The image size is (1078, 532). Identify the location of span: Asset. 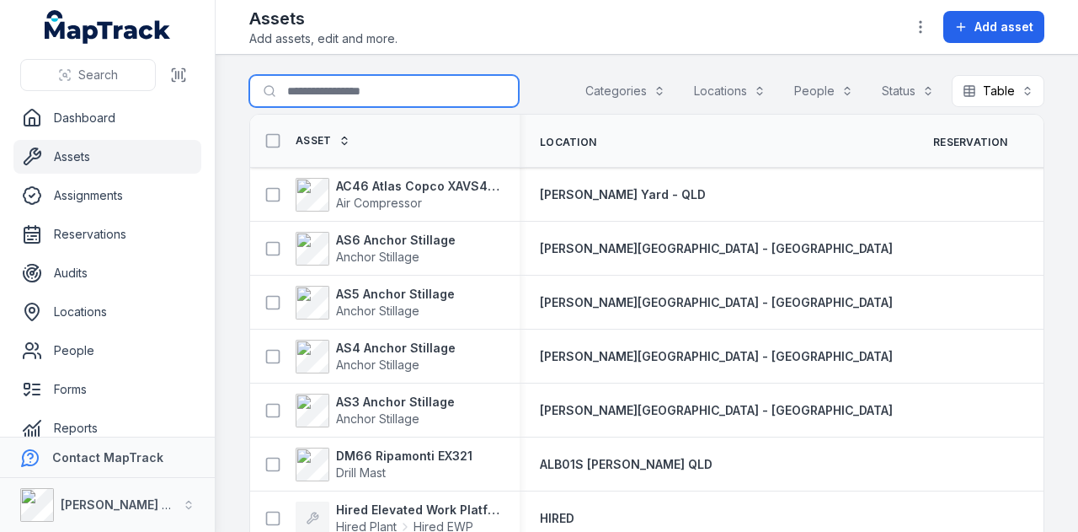
(313, 141).